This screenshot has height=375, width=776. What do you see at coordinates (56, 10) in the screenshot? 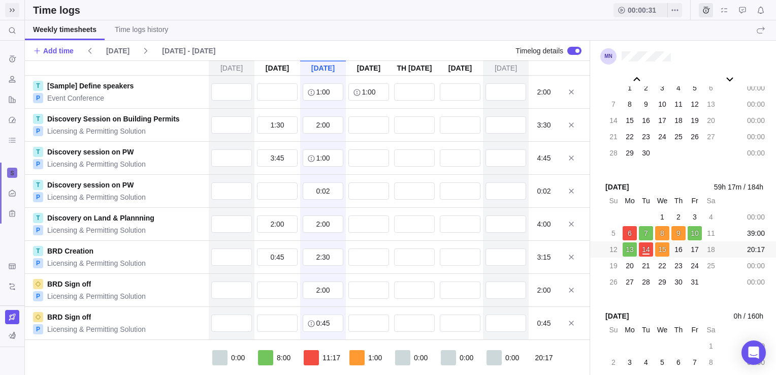
I see `h2: Time logs` at bounding box center [56, 10].